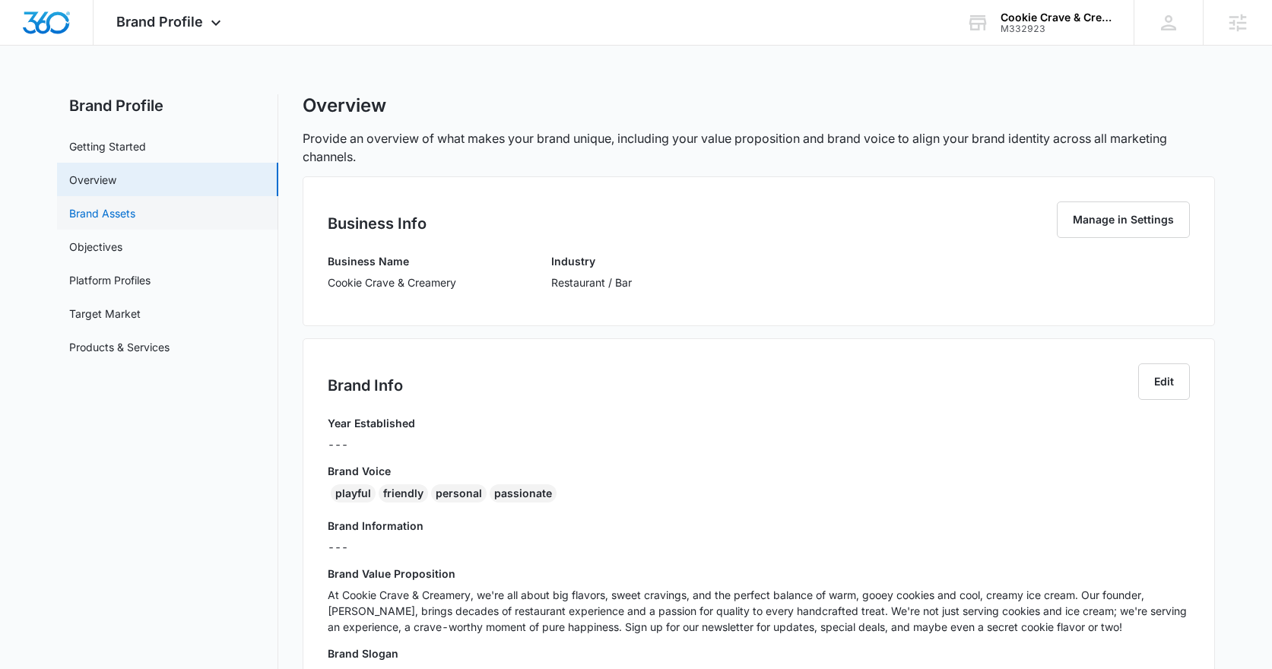 The image size is (1272, 669). I want to click on div: account name, so click(1056, 17).